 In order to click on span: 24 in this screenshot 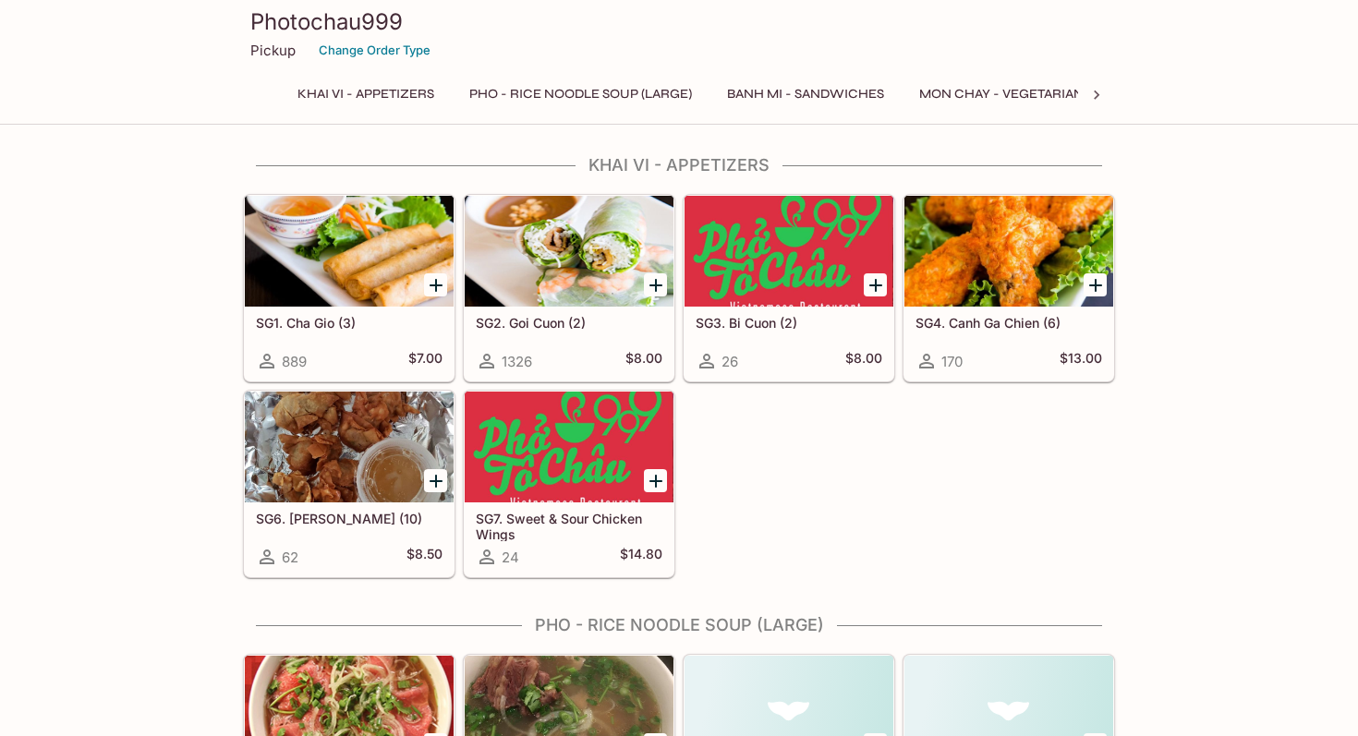, I will do `click(510, 557)`.